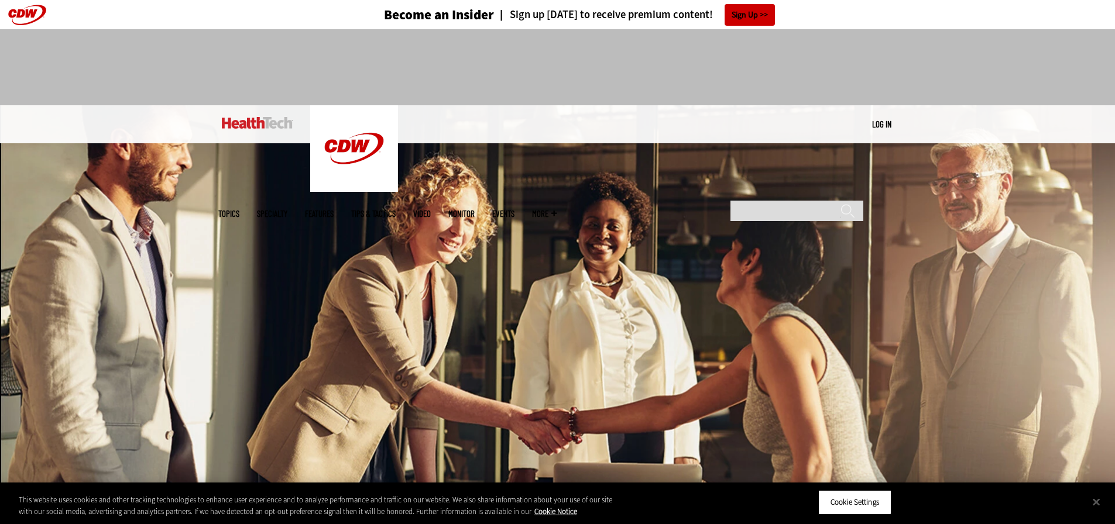  Describe the element at coordinates (854, 503) in the screenshot. I see `button: Cookie Settings` at that location.